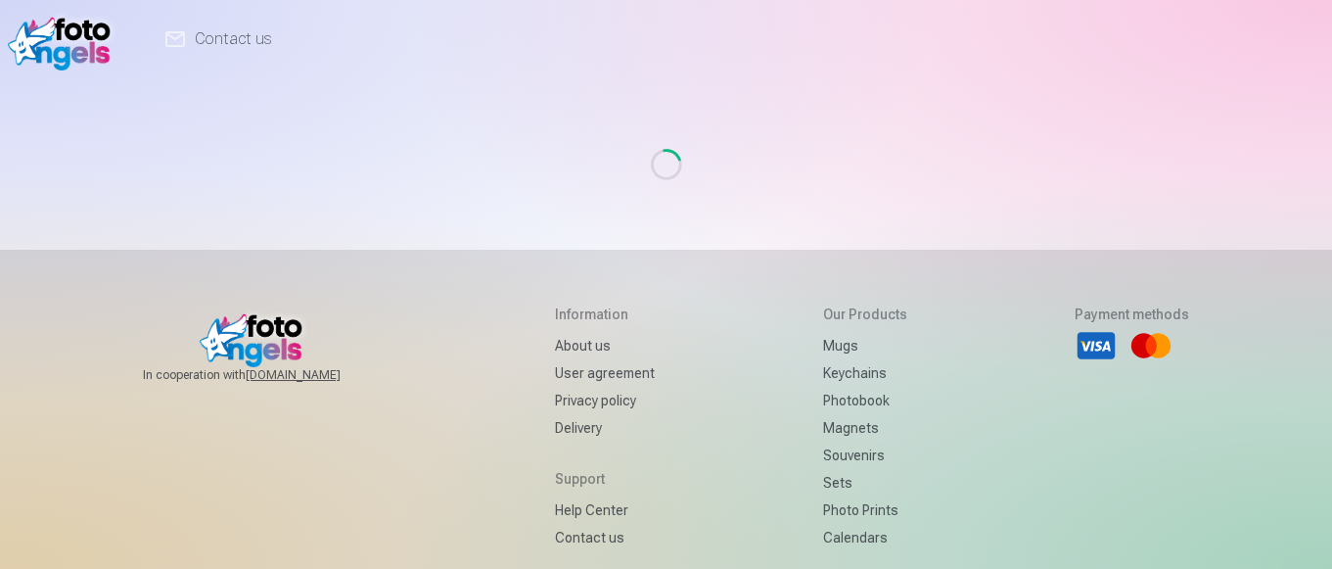 The image size is (1332, 569). What do you see at coordinates (605, 400) in the screenshot?
I see `a: Privacy policy` at bounding box center [605, 400].